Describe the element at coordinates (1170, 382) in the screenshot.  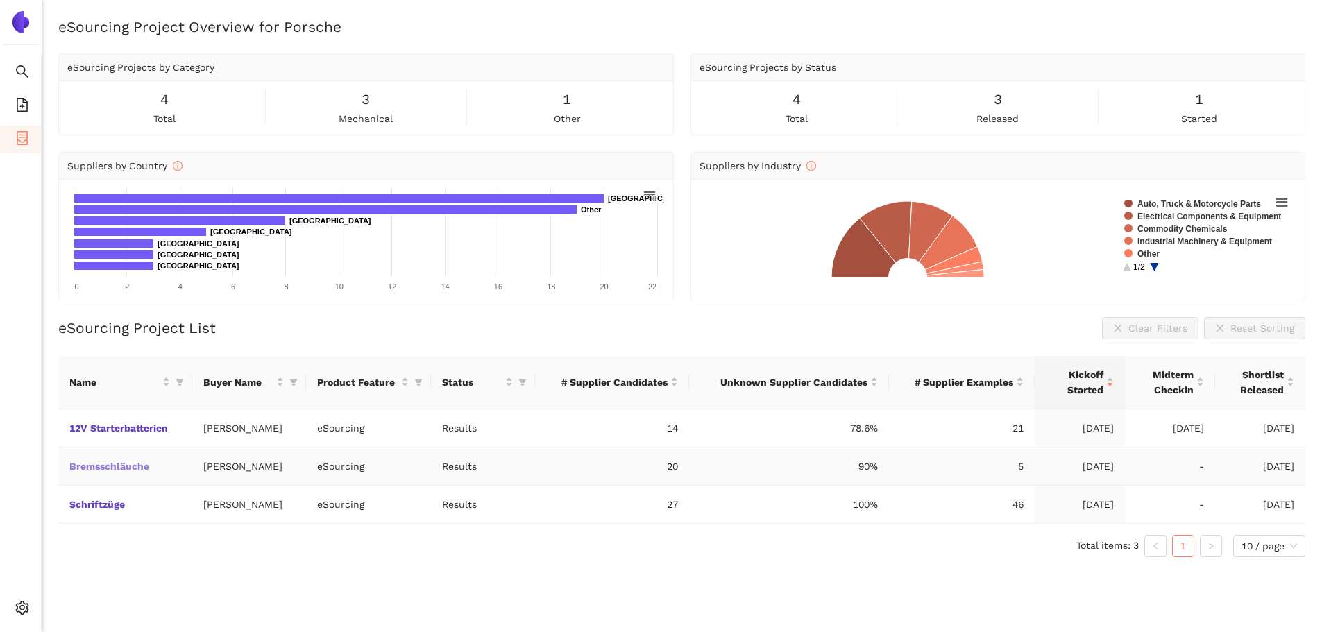
I see `th: this column's title is Midterm Checkin,this column is sortable` at that location.